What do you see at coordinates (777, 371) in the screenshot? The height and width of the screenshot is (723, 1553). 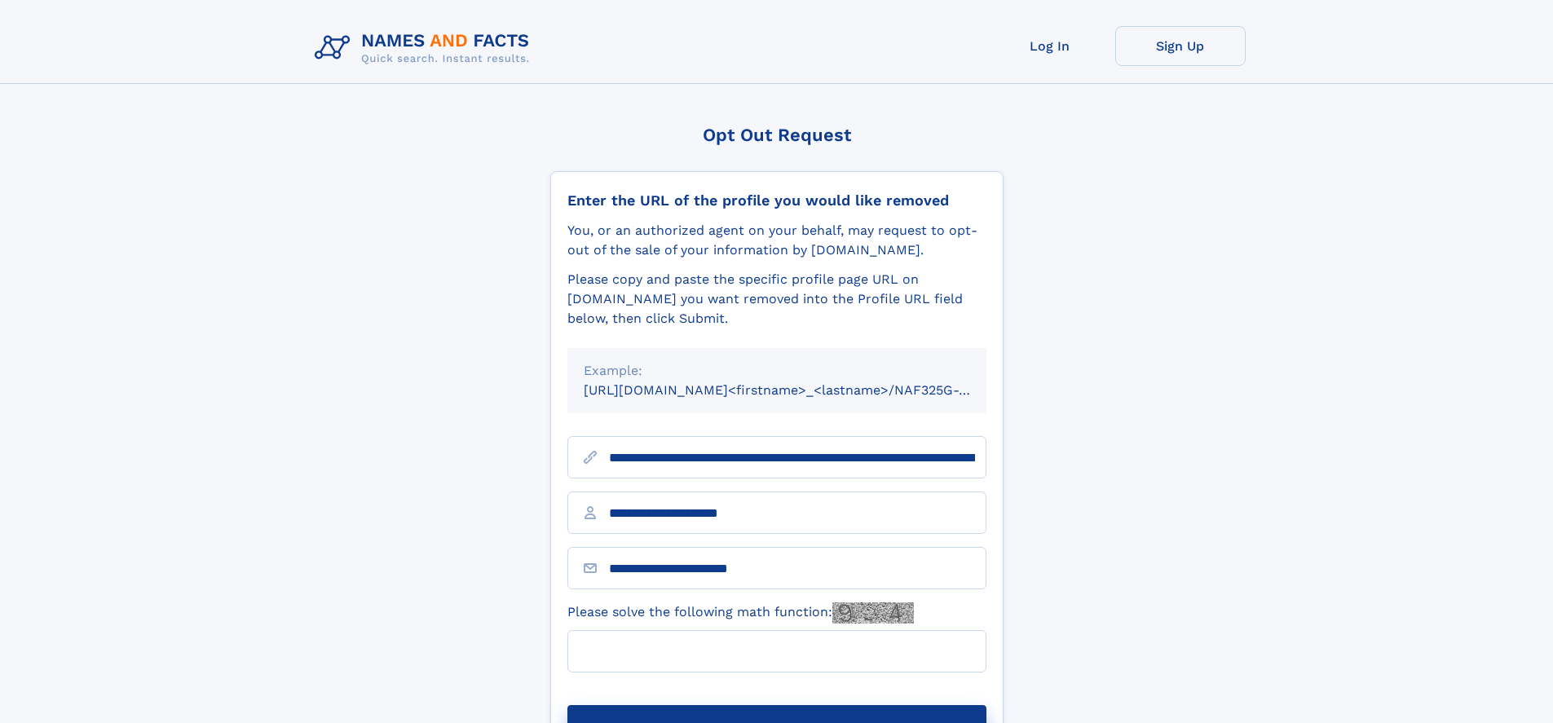 I see `div: Example:` at bounding box center [777, 371].